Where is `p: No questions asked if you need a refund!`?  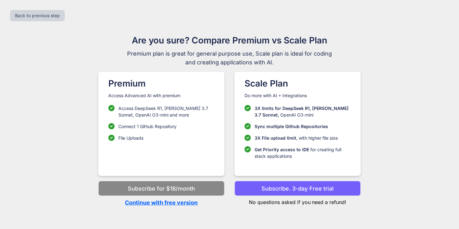 p: No questions asked if you need a refund! is located at coordinates (297, 201).